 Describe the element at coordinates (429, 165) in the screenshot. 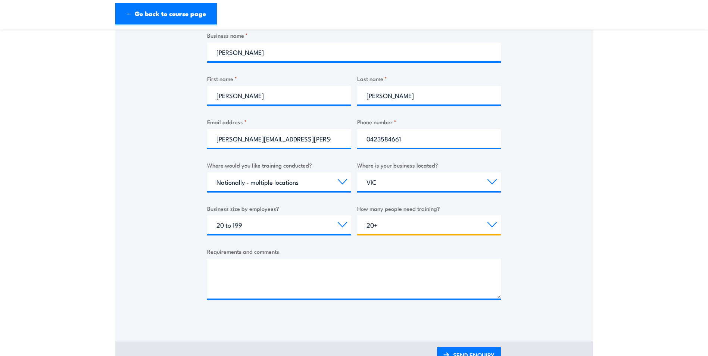

I see `label: Where is your business located?` at that location.